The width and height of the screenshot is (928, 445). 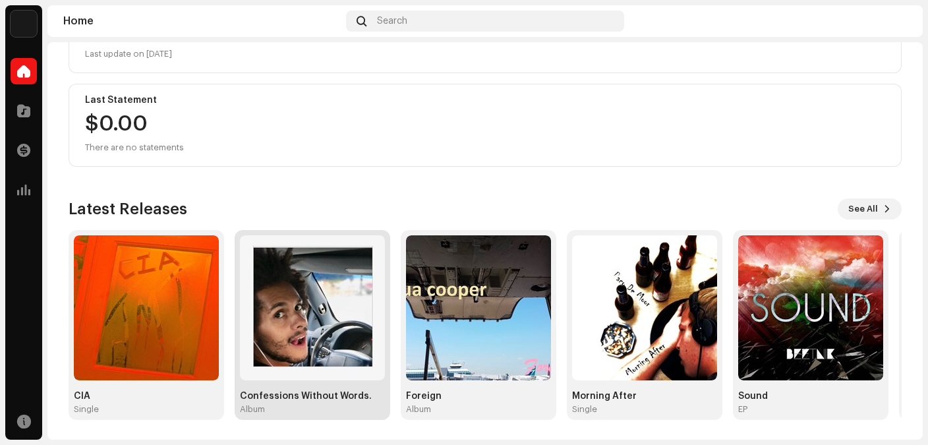 What do you see at coordinates (811, 396) in the screenshot?
I see `div: Sound` at bounding box center [811, 396].